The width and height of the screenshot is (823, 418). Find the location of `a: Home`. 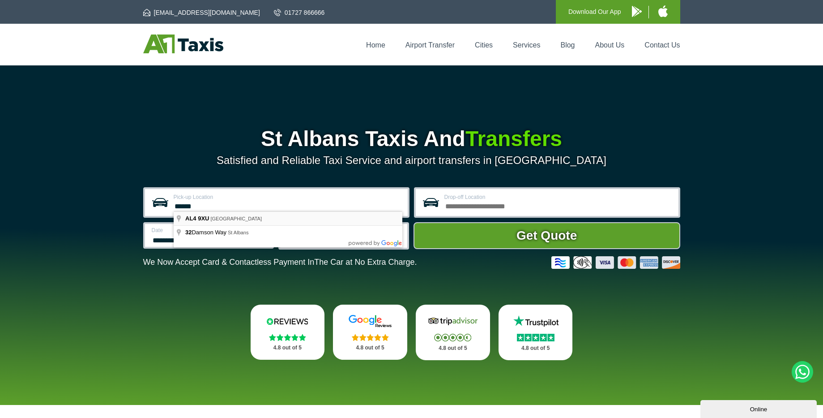

a: Home is located at coordinates (376, 45).